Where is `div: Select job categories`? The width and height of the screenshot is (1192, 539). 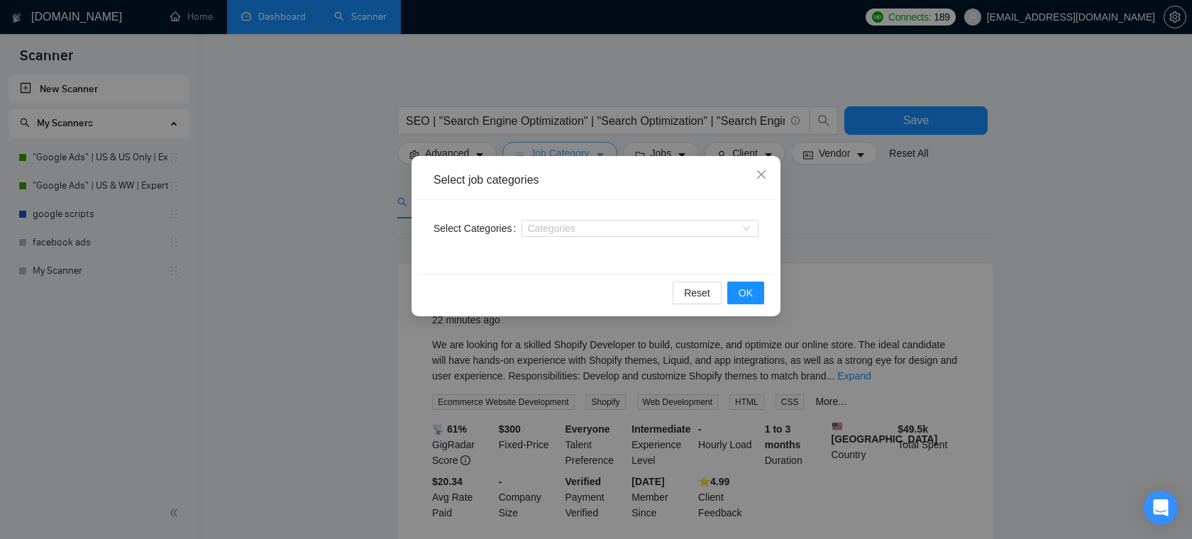
div: Select job categories is located at coordinates (596, 180).